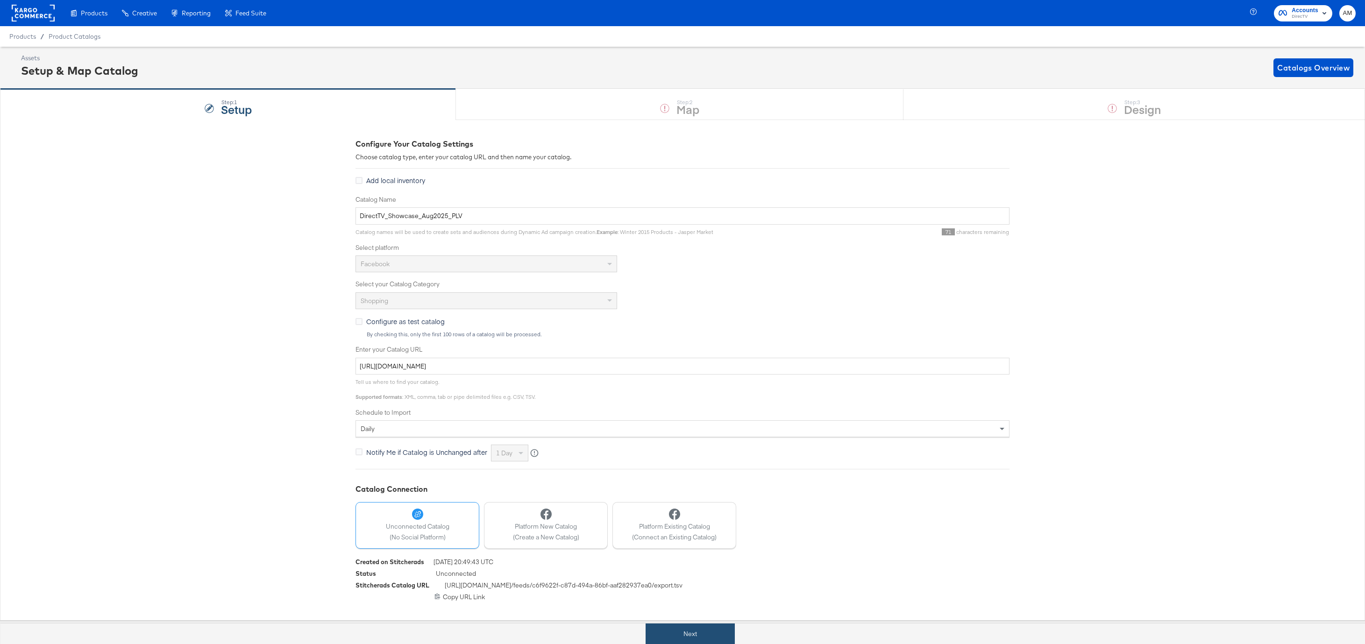 The image size is (1365, 644). Describe the element at coordinates (426, 452) in the screenshot. I see `span: Notify Me if Catalog is Unchanged after` at that location.